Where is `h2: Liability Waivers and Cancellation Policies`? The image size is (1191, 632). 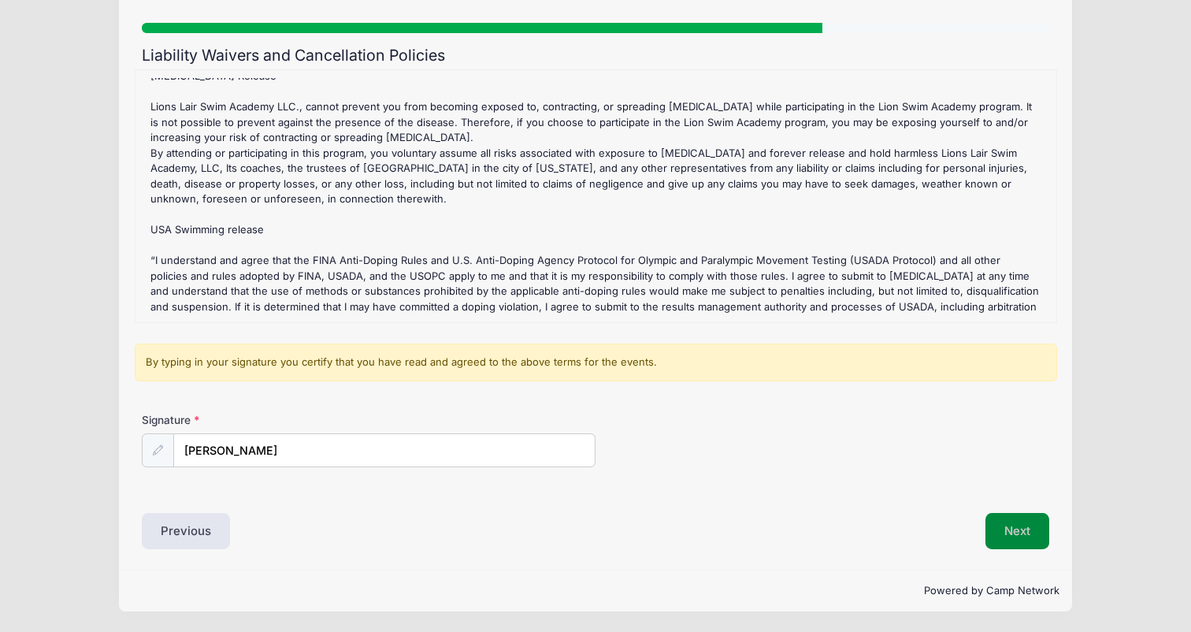
h2: Liability Waivers and Cancellation Policies is located at coordinates (596, 55).